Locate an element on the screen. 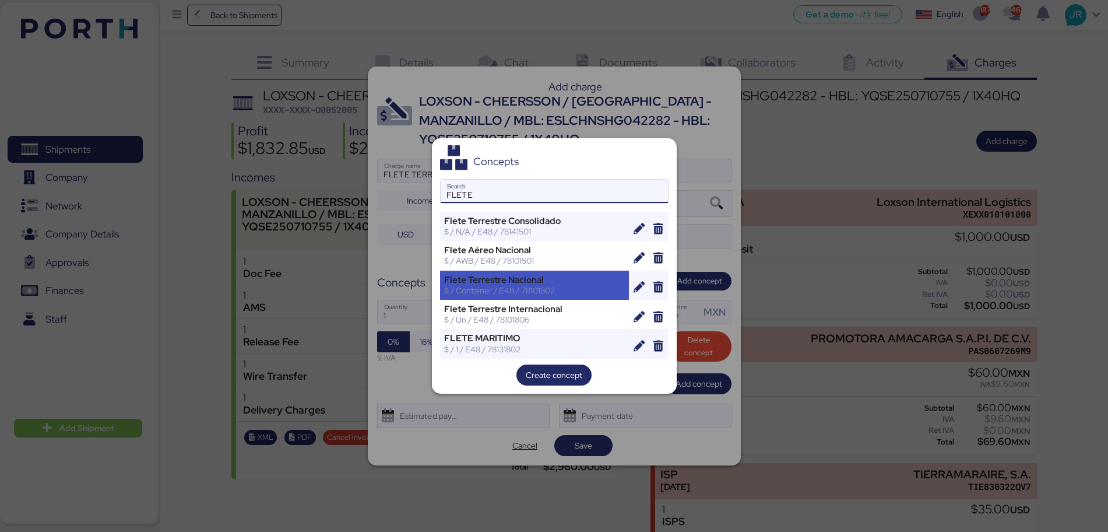 The image size is (1108, 532). button: Create concept is located at coordinates (554, 375).